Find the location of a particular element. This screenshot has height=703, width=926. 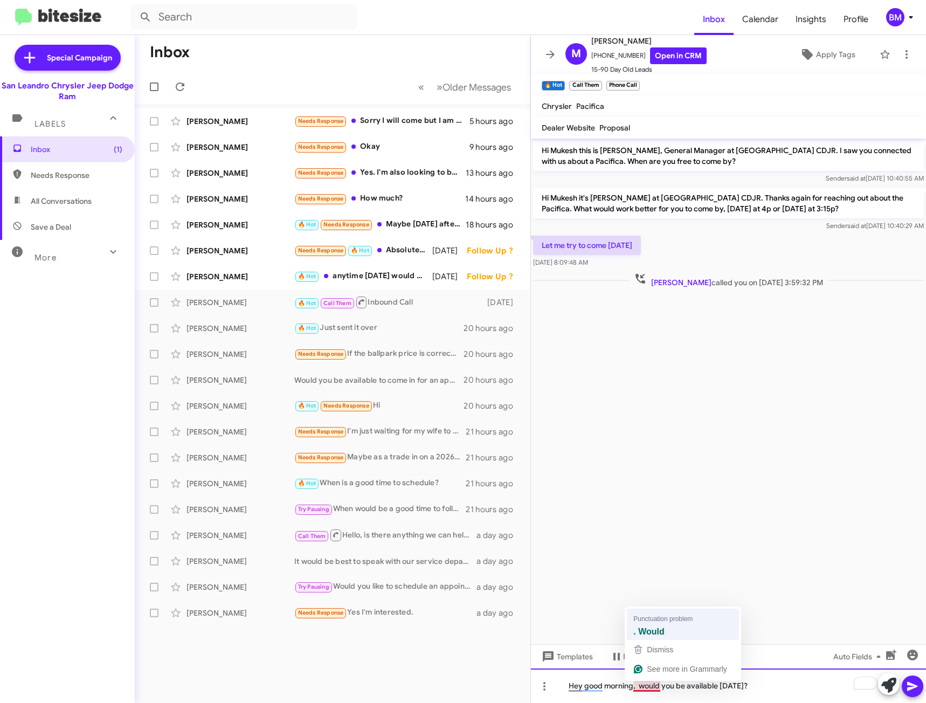

span: Insights is located at coordinates (811, 19).